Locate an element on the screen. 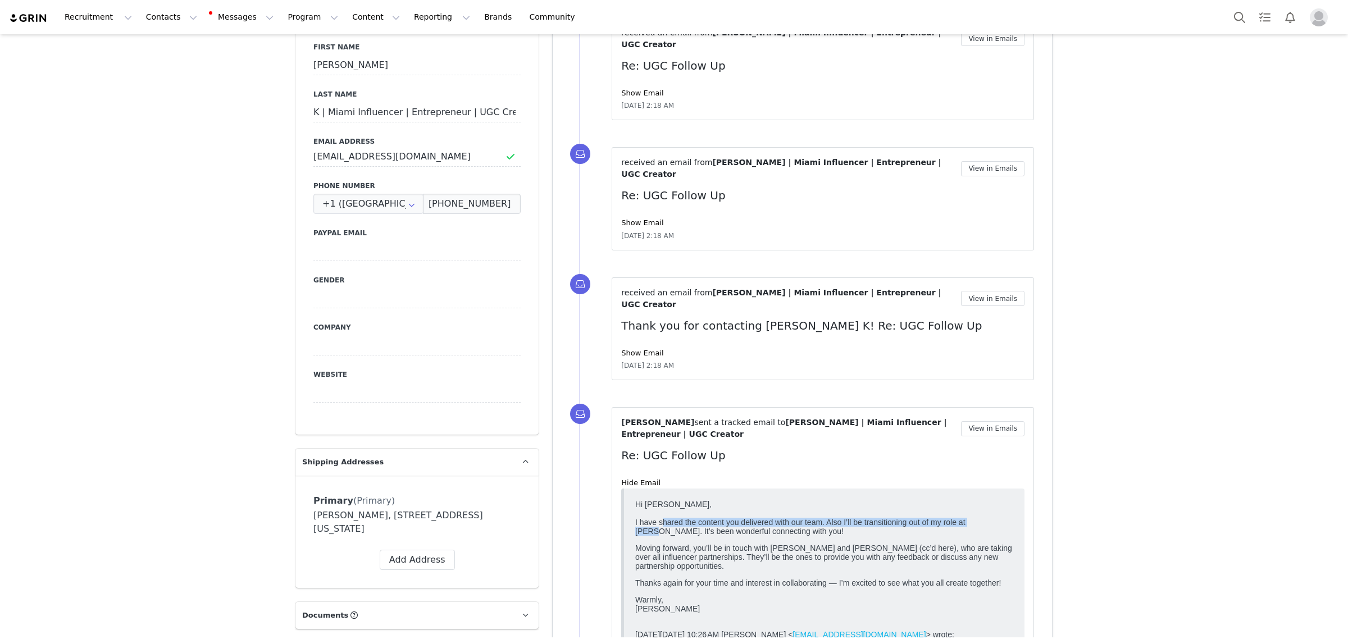  a: Instagram is located at coordinates (91, 295).